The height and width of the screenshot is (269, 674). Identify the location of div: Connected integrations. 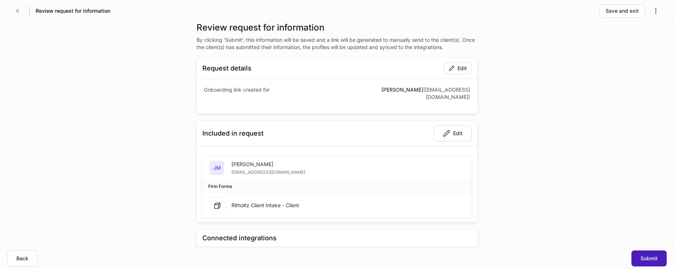
(239, 238).